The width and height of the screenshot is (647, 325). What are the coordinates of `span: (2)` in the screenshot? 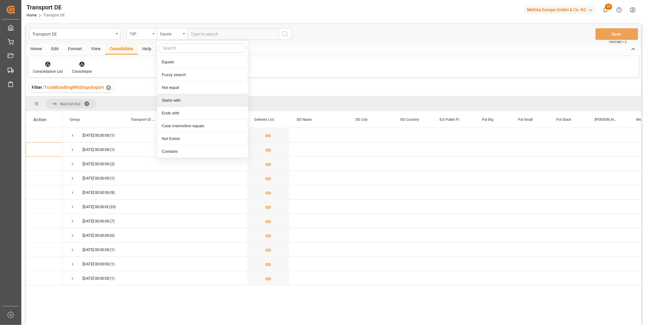 It's located at (112, 164).